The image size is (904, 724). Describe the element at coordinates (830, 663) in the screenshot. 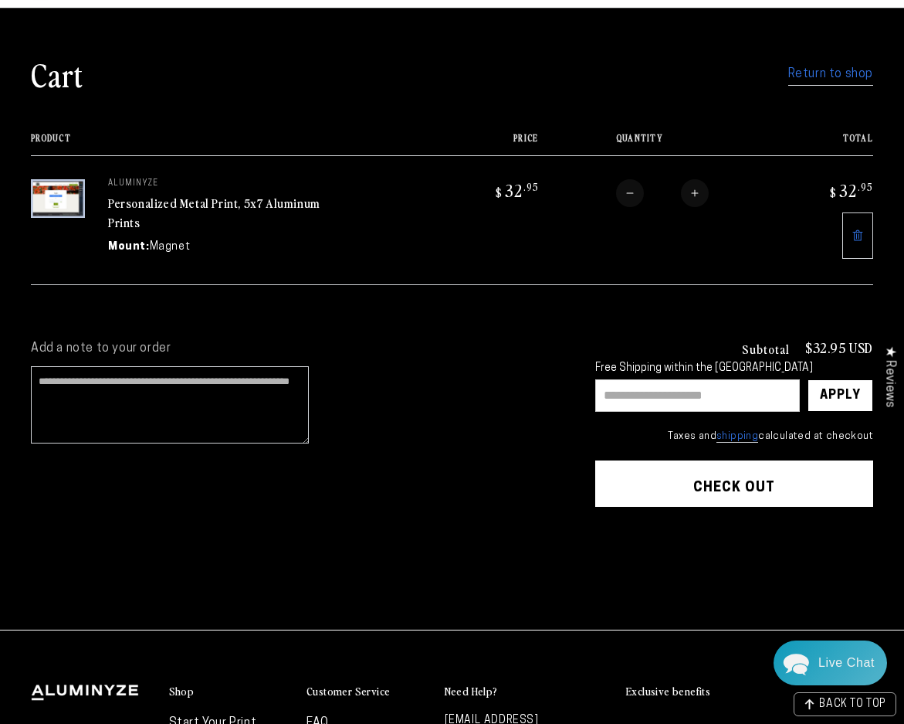

I see `div: Chat widget toggle` at that location.